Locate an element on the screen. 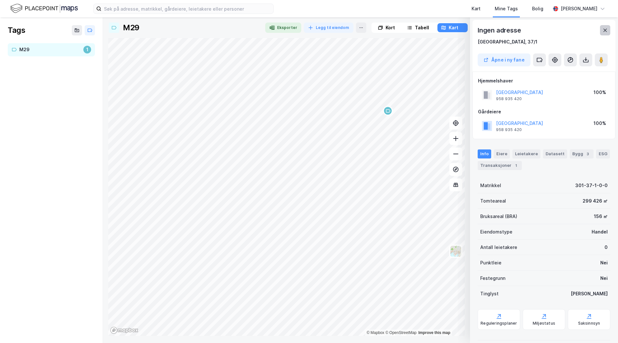  a: Improve this map is located at coordinates (435, 333).